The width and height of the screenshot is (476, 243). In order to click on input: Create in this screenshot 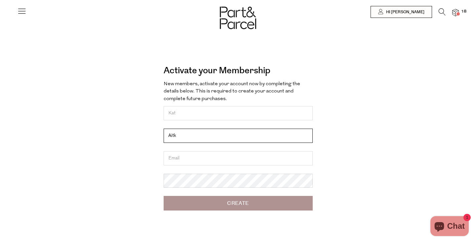, I will do `click(238, 203)`.